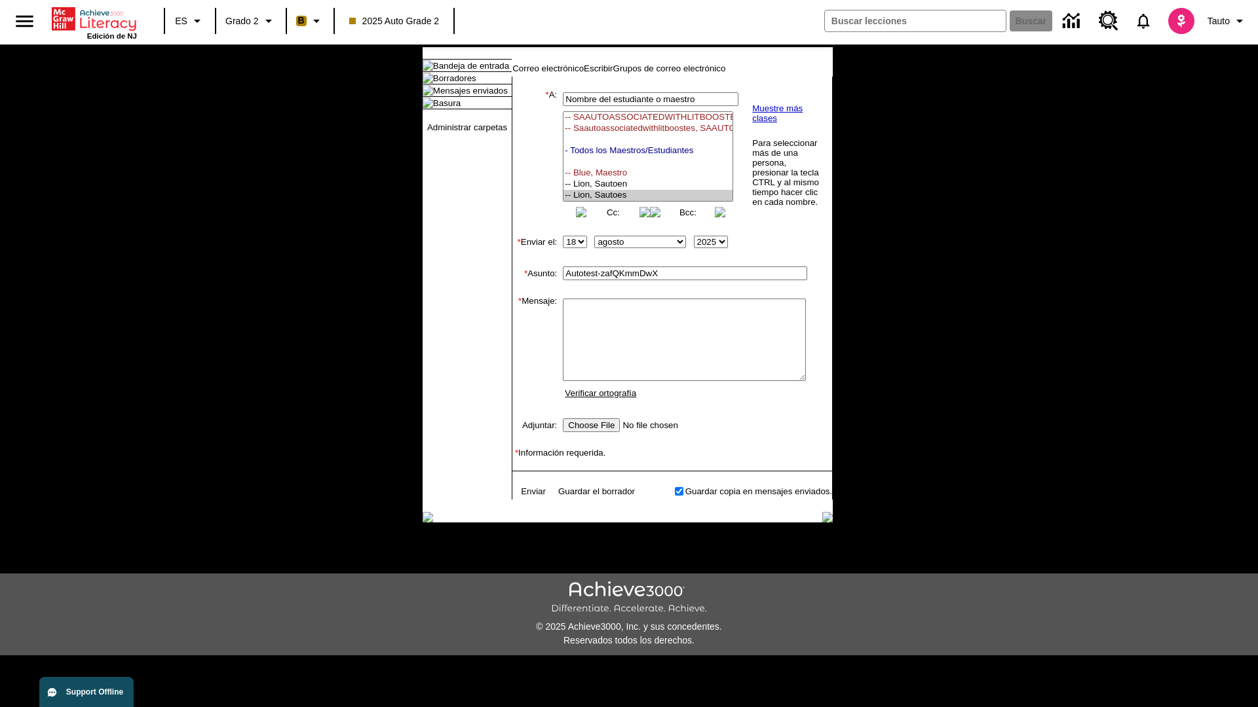 Image resolution: width=1258 pixels, height=707 pixels. What do you see at coordinates (534, 273) in the screenshot?
I see `td: Asunto:` at bounding box center [534, 273].